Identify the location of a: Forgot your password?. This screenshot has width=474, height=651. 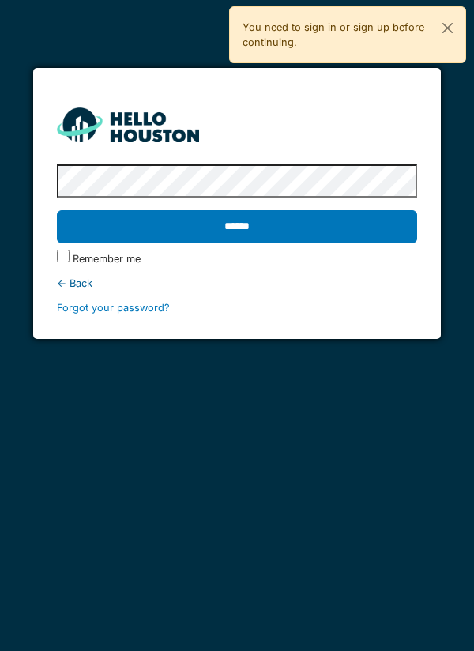
(113, 307).